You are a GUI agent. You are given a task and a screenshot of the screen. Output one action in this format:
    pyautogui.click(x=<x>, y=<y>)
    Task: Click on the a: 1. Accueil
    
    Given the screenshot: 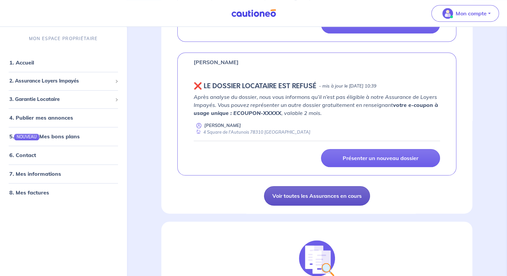 What is the action you would take?
    pyautogui.click(x=22, y=63)
    